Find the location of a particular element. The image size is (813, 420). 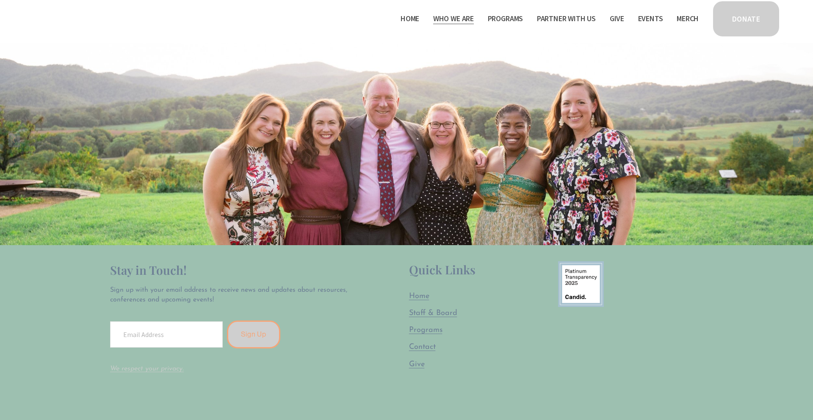

a: Programs is located at coordinates (426, 330).